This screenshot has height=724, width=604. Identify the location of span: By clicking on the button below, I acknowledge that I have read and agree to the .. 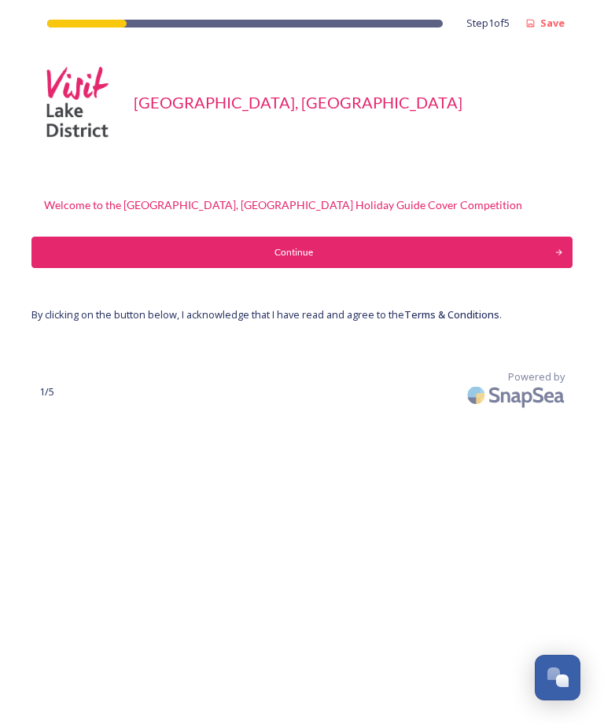
(267, 315).